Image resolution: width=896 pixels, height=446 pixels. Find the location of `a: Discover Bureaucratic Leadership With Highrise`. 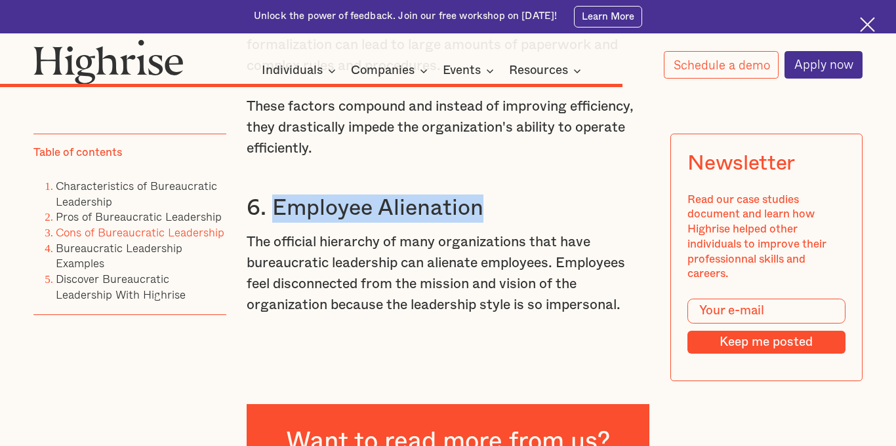

a: Discover Bureaucratic Leadership With Highrise is located at coordinates (121, 287).